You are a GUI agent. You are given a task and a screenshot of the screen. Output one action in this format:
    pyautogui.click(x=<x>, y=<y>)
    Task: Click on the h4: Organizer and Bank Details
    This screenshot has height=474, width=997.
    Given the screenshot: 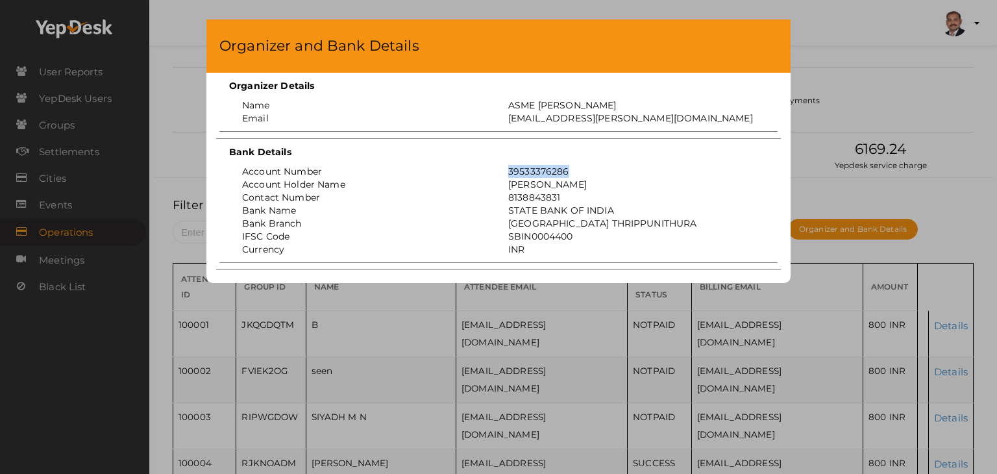 What is the action you would take?
    pyautogui.click(x=499, y=46)
    